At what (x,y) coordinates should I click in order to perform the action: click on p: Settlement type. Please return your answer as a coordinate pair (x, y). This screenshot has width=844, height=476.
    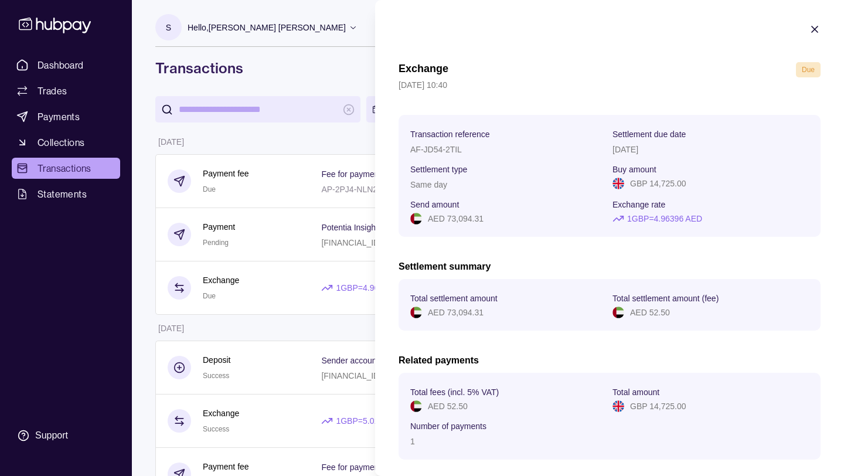
    Looking at the image, I should click on (439, 169).